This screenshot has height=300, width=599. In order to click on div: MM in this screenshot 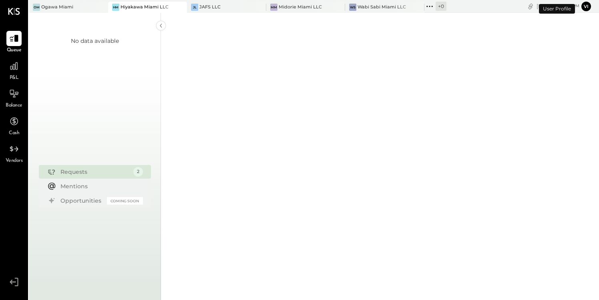, I will do `click(274, 7)`.